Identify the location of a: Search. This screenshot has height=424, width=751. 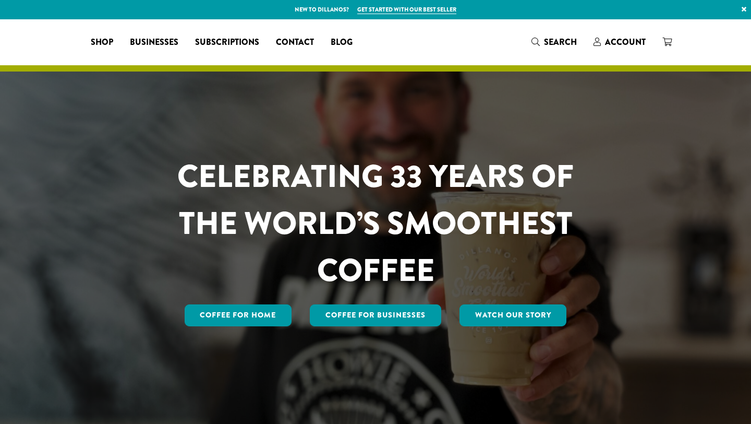
(554, 42).